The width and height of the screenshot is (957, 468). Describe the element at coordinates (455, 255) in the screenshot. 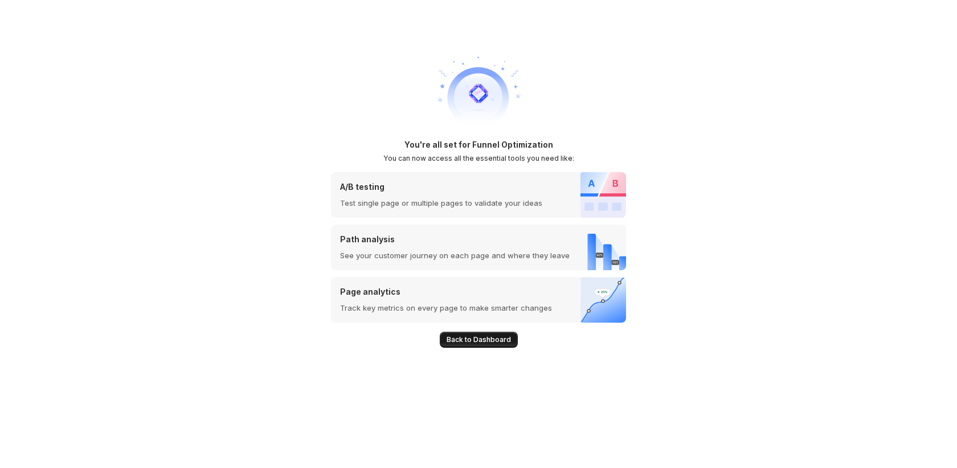

I see `p: See your customer journey on each page and where they leave` at that location.